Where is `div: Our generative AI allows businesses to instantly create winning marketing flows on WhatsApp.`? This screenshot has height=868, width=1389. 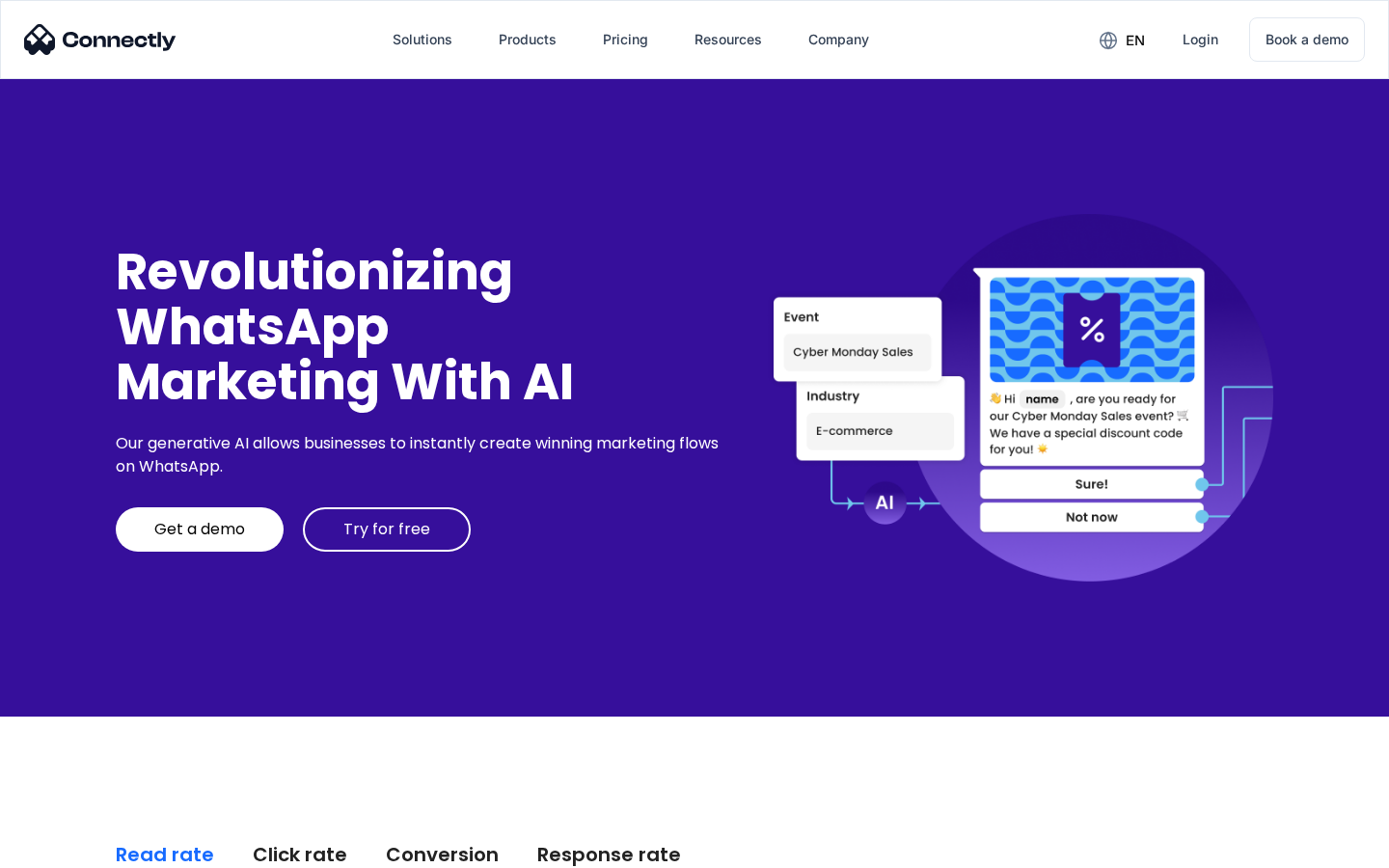 div: Our generative AI allows businesses to instantly create winning marketing flows on WhatsApp. is located at coordinates (421, 455).